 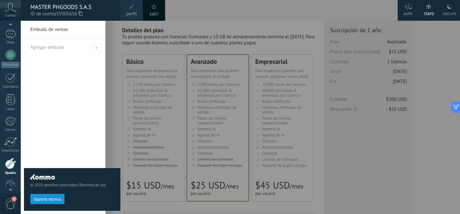 I want to click on span: 35005656, so click(x=69, y=14).